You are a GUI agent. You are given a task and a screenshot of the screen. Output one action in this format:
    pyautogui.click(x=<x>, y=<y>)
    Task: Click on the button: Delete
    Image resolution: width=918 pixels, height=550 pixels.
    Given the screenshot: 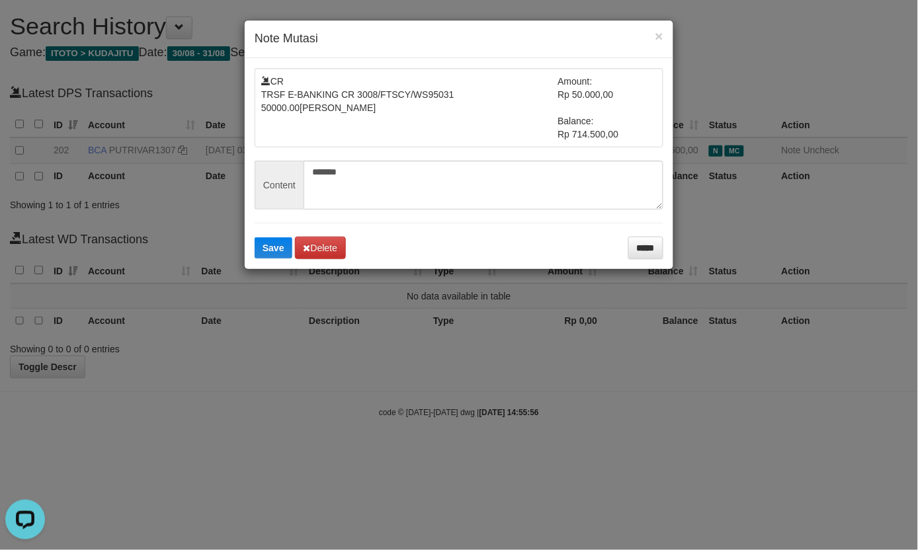 What is the action you would take?
    pyautogui.click(x=320, y=248)
    